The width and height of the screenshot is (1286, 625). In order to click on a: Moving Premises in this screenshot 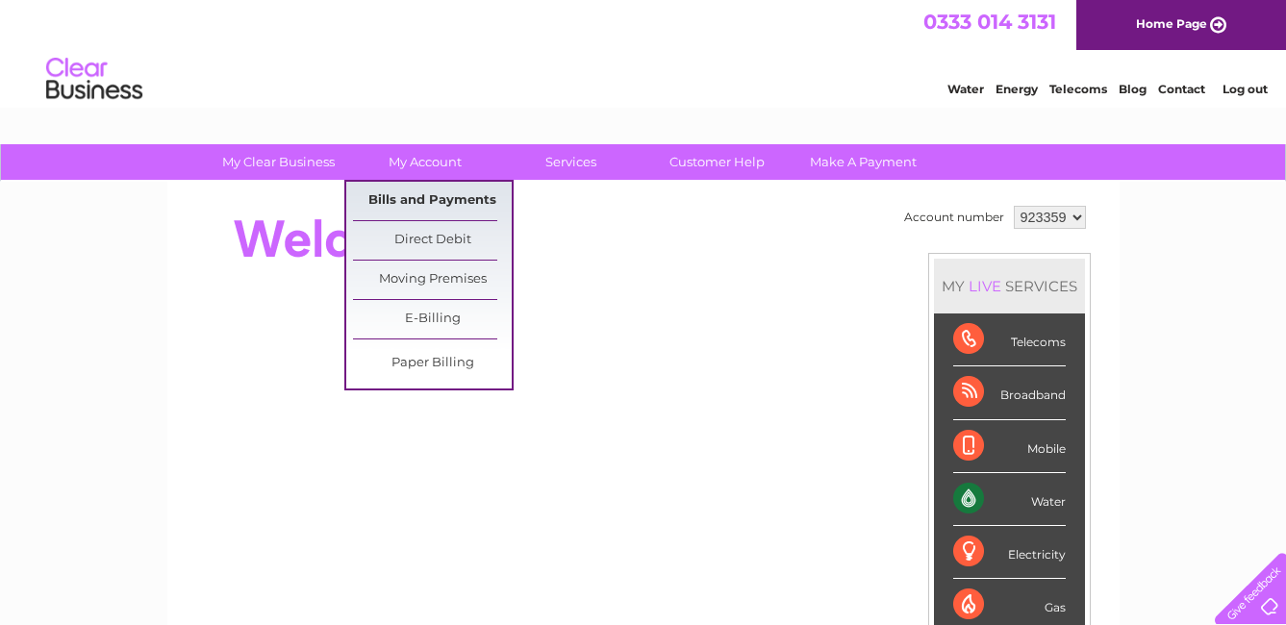, I will do `click(432, 280)`.